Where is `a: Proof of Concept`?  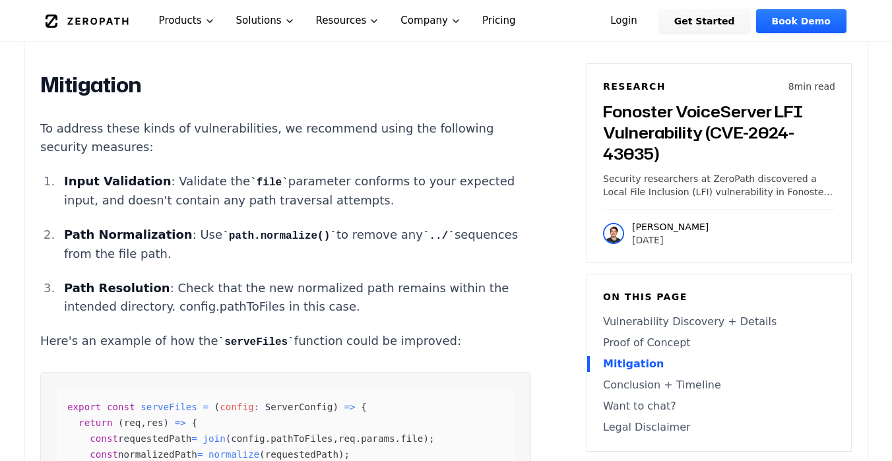 a: Proof of Concept is located at coordinates (719, 343).